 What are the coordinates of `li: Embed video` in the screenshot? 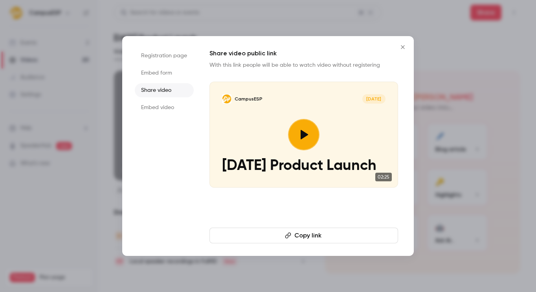 It's located at (164, 108).